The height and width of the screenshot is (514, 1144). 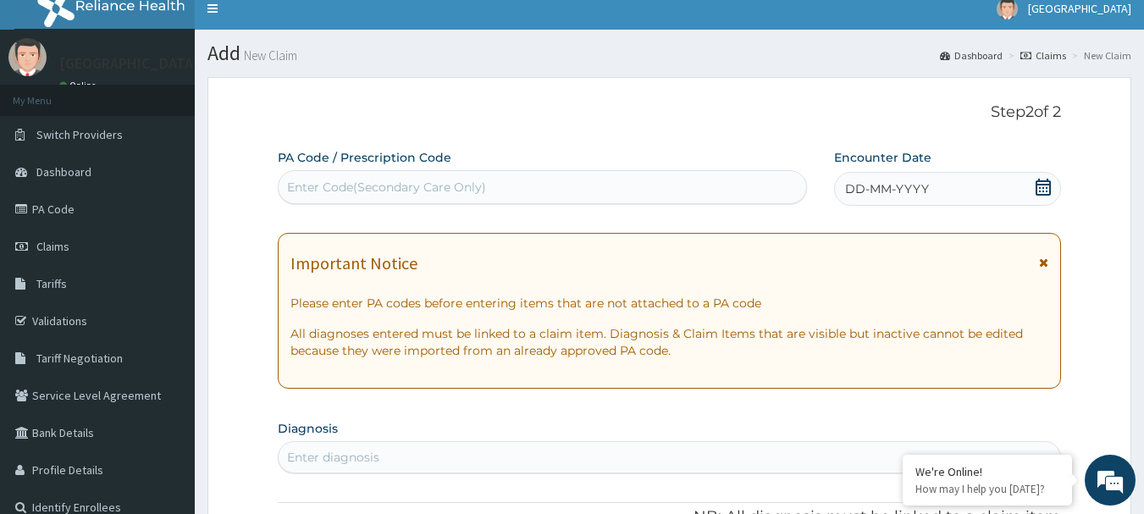 What do you see at coordinates (670, 113) in the screenshot?
I see `p: Step 2 of 2` at bounding box center [670, 113].